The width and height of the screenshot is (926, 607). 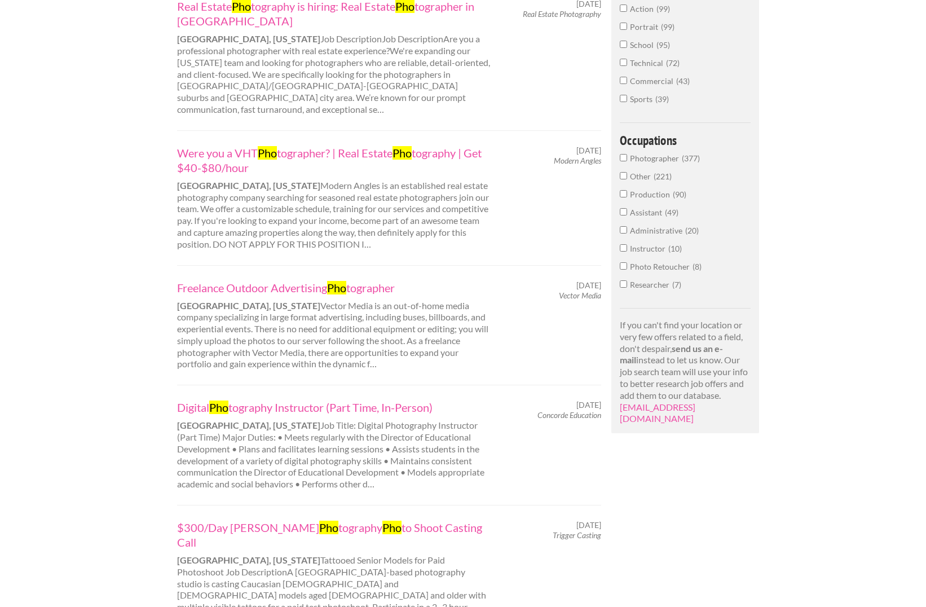 I want to click on span: Technical, so click(x=648, y=63).